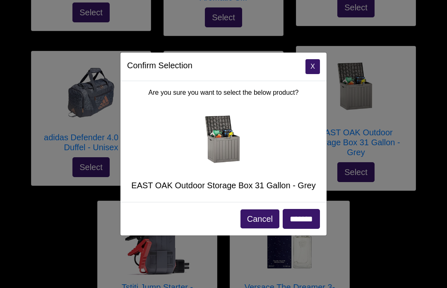 The width and height of the screenshot is (447, 288). What do you see at coordinates (260, 219) in the screenshot?
I see `button: Cancel` at bounding box center [260, 219].